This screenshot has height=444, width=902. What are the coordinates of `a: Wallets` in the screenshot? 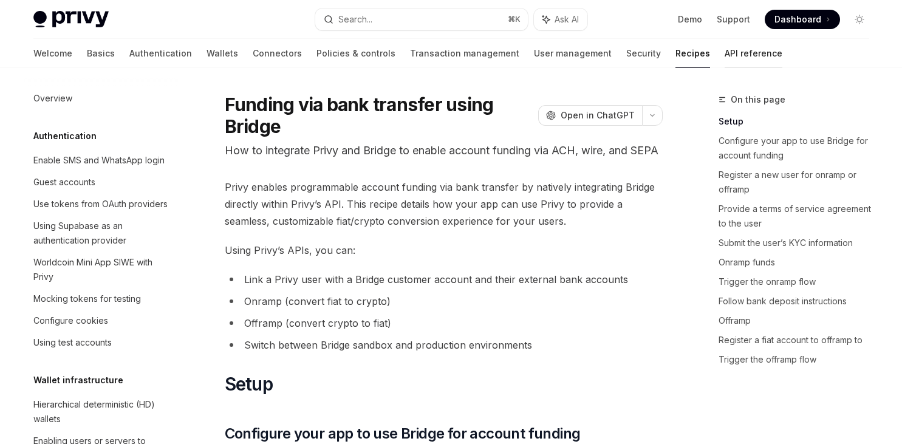 It's located at (222, 53).